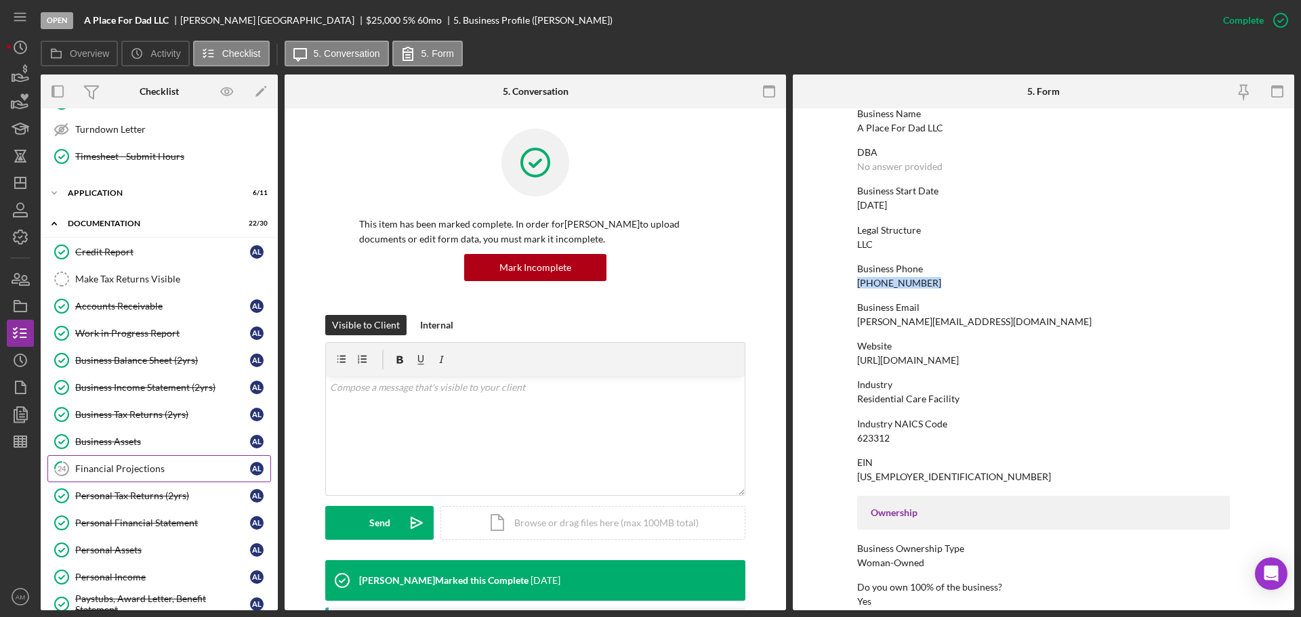 Image resolution: width=1301 pixels, height=617 pixels. What do you see at coordinates (409, 20) in the screenshot?
I see `div: 5 %` at bounding box center [409, 20].